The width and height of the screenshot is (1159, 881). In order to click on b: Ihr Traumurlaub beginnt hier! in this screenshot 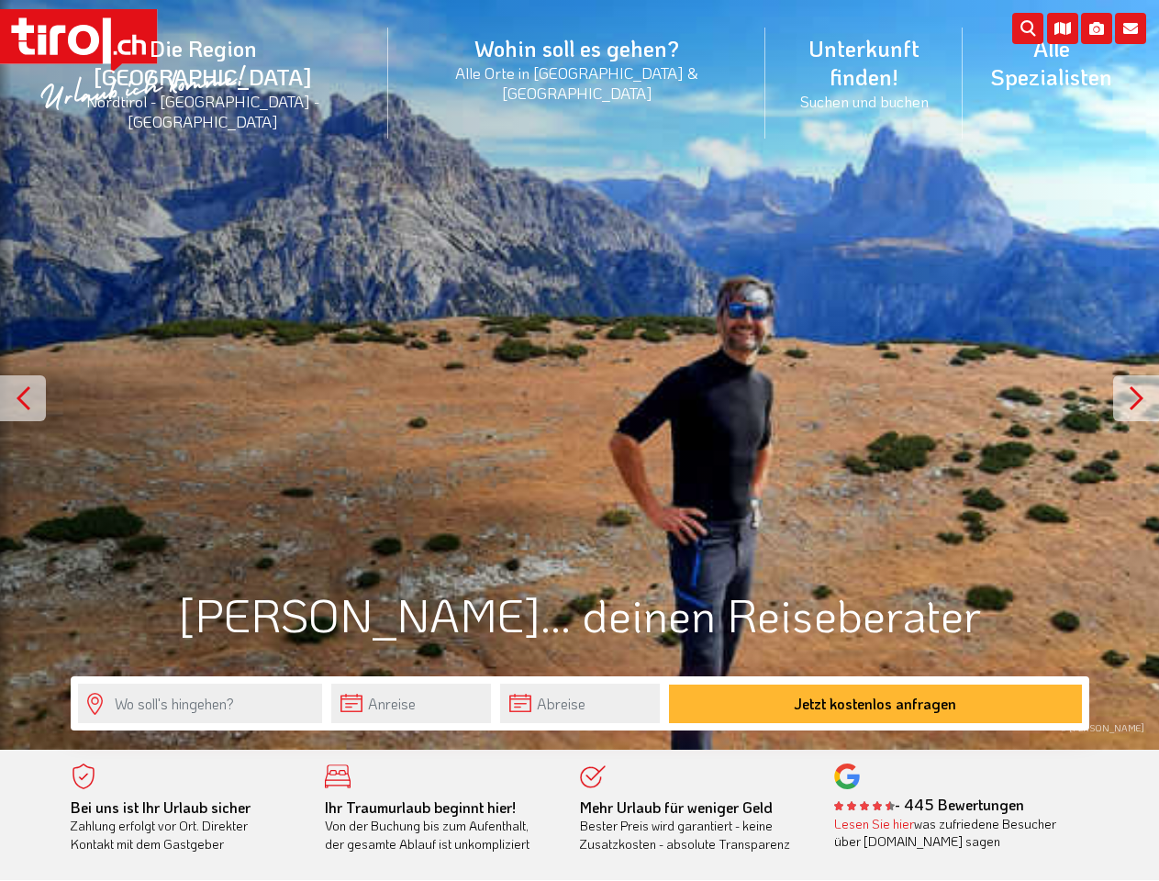, I will do `click(420, 807)`.